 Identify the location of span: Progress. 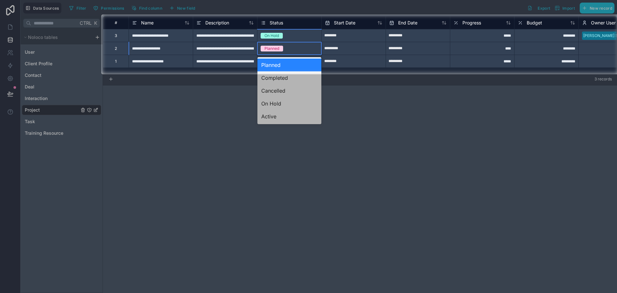
(472, 23).